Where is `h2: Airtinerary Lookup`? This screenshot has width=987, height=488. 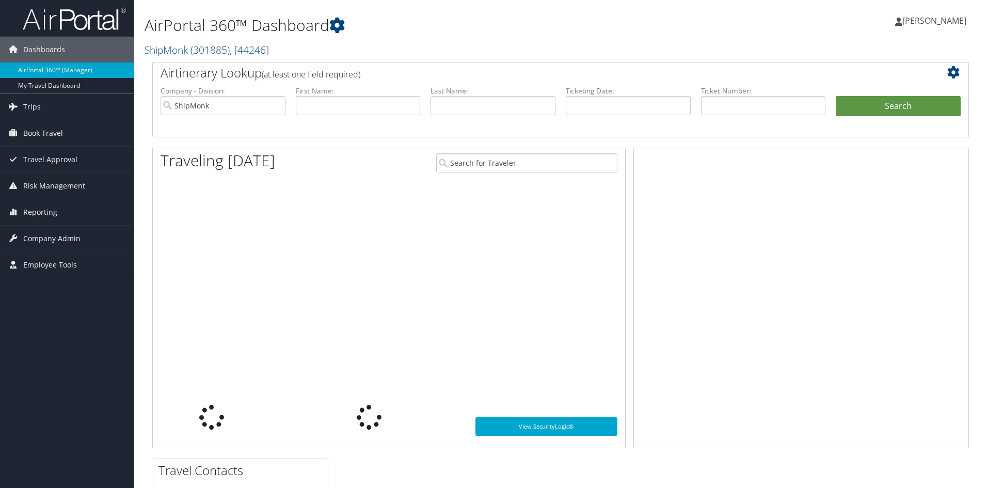 h2: Airtinerary Lookup is located at coordinates (527, 73).